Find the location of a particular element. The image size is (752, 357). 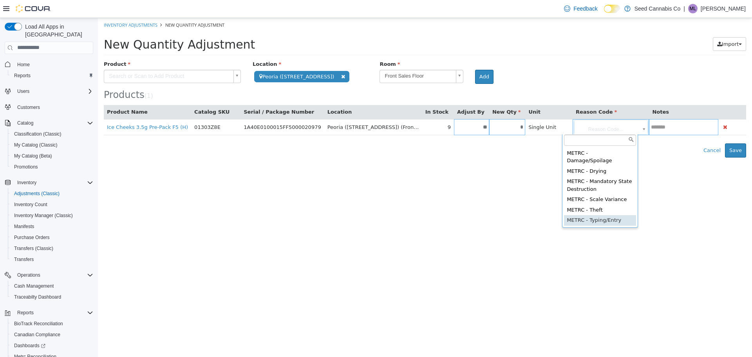

a: Traceabilty Dashboard is located at coordinates (38, 297).